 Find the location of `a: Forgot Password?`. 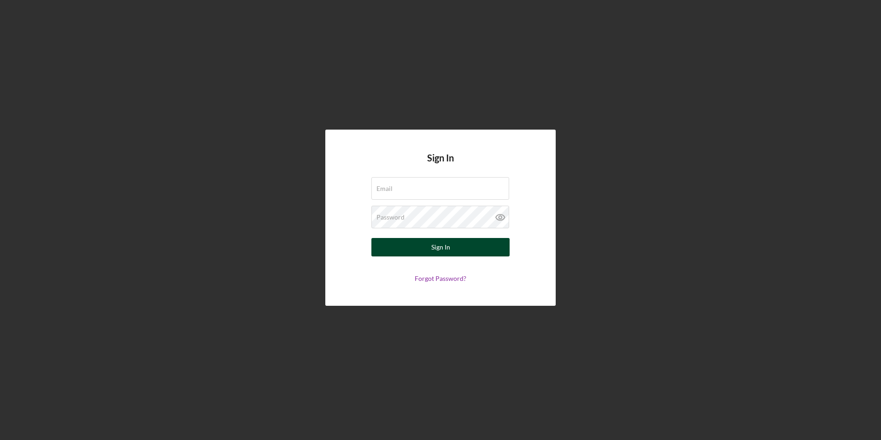

a: Forgot Password? is located at coordinates (441, 278).